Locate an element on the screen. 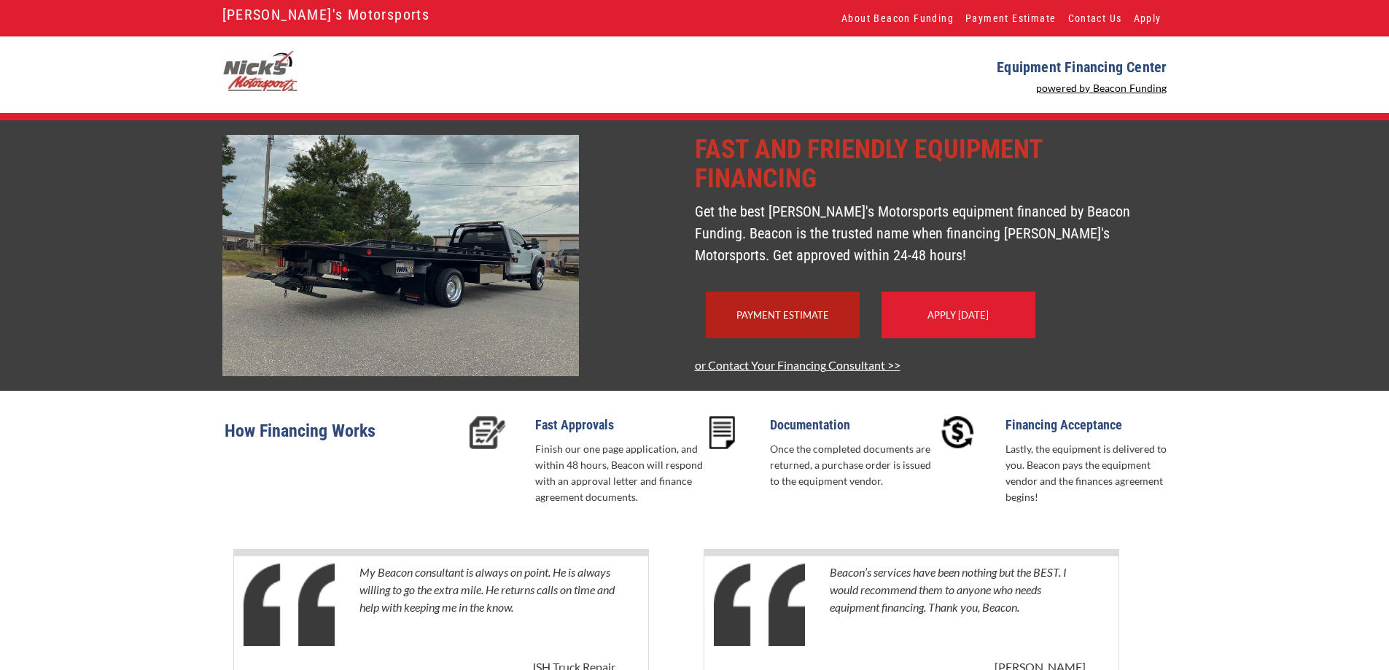  img: nicks-tow-truck.jpg is located at coordinates (400, 255).